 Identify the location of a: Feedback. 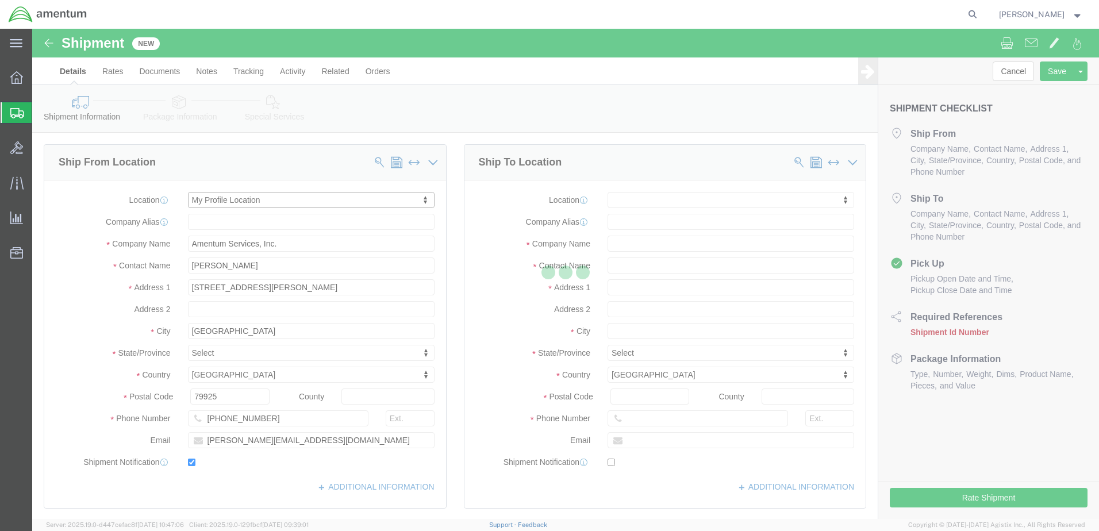
(532, 525).